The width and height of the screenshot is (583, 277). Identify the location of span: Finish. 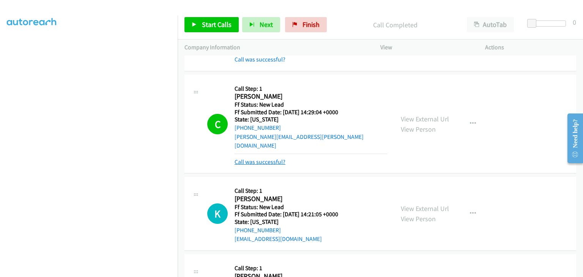
(311, 24).